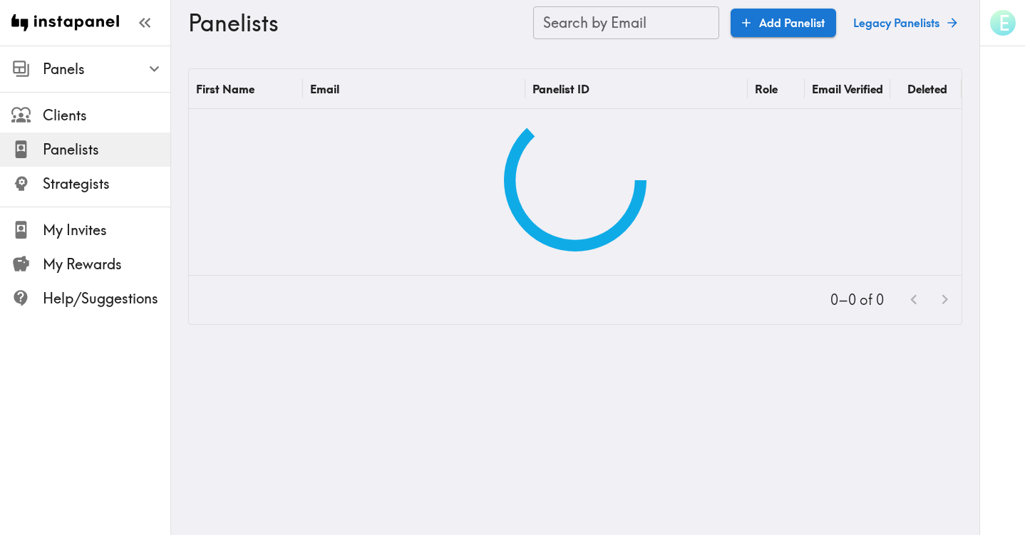 Image resolution: width=1025 pixels, height=535 pixels. I want to click on a: Add Panelist, so click(784, 23).